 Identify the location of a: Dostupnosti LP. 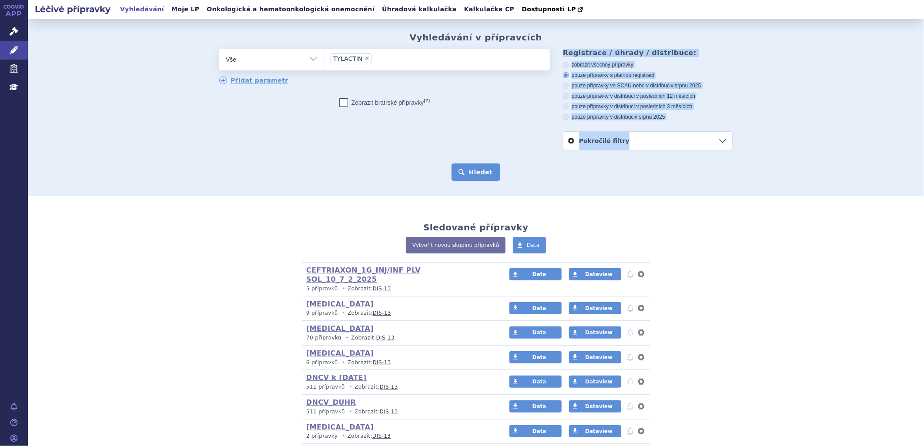
(553, 10).